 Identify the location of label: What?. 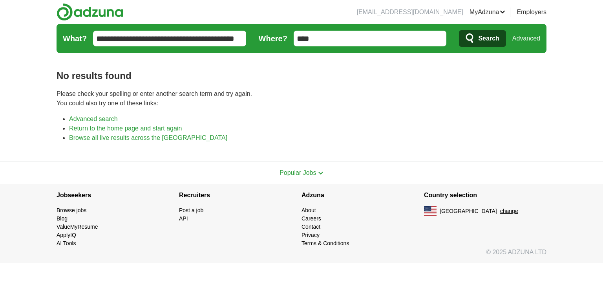
(75, 38).